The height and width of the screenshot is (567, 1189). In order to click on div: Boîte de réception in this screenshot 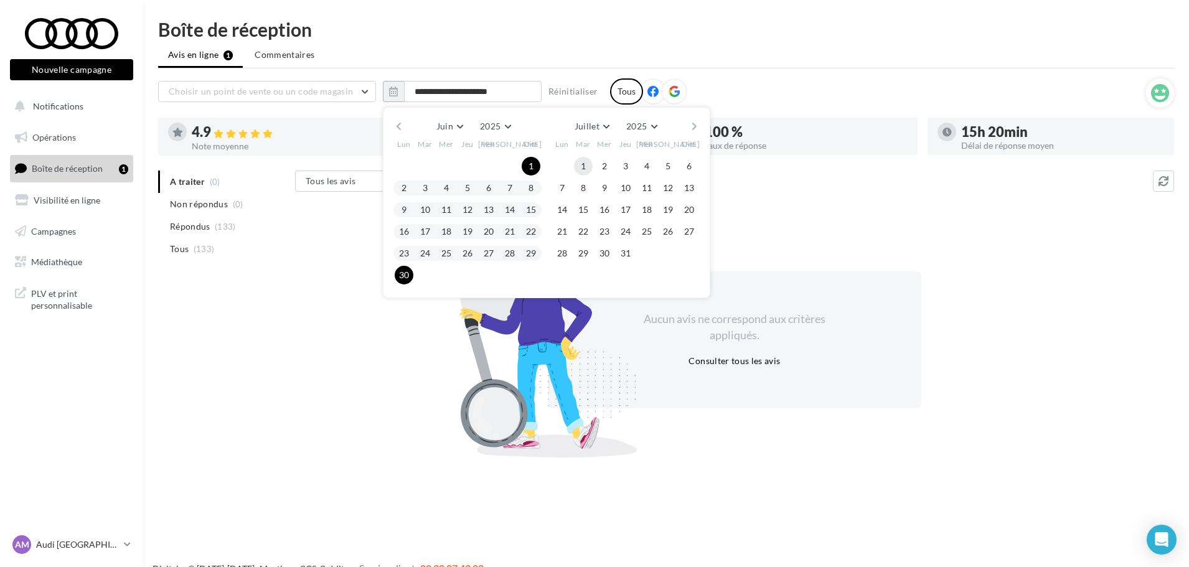, I will do `click(666, 29)`.